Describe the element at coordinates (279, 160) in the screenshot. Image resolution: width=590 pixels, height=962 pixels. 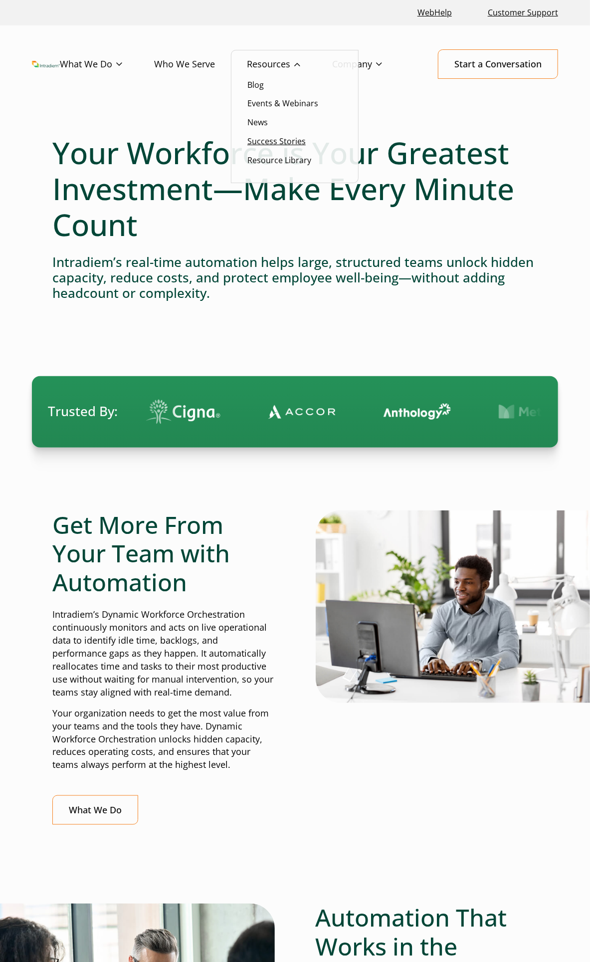
I see `a: Resource Library` at that location.